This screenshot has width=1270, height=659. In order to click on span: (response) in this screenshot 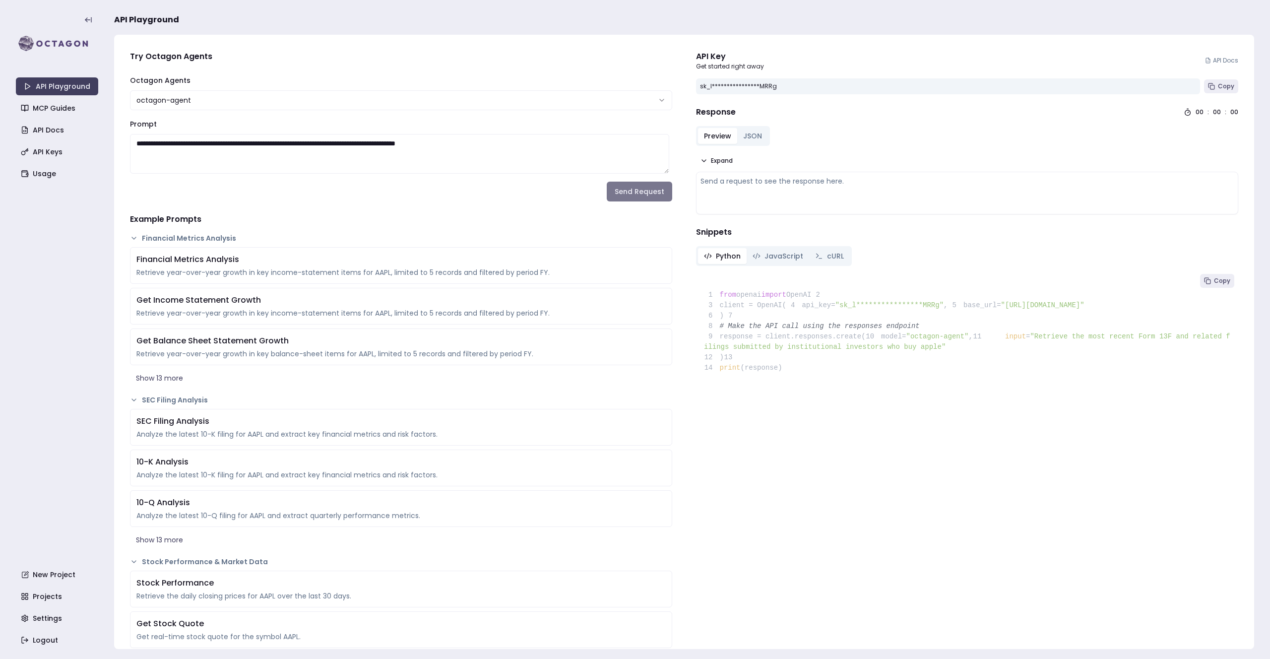, I will do `click(762, 368)`.